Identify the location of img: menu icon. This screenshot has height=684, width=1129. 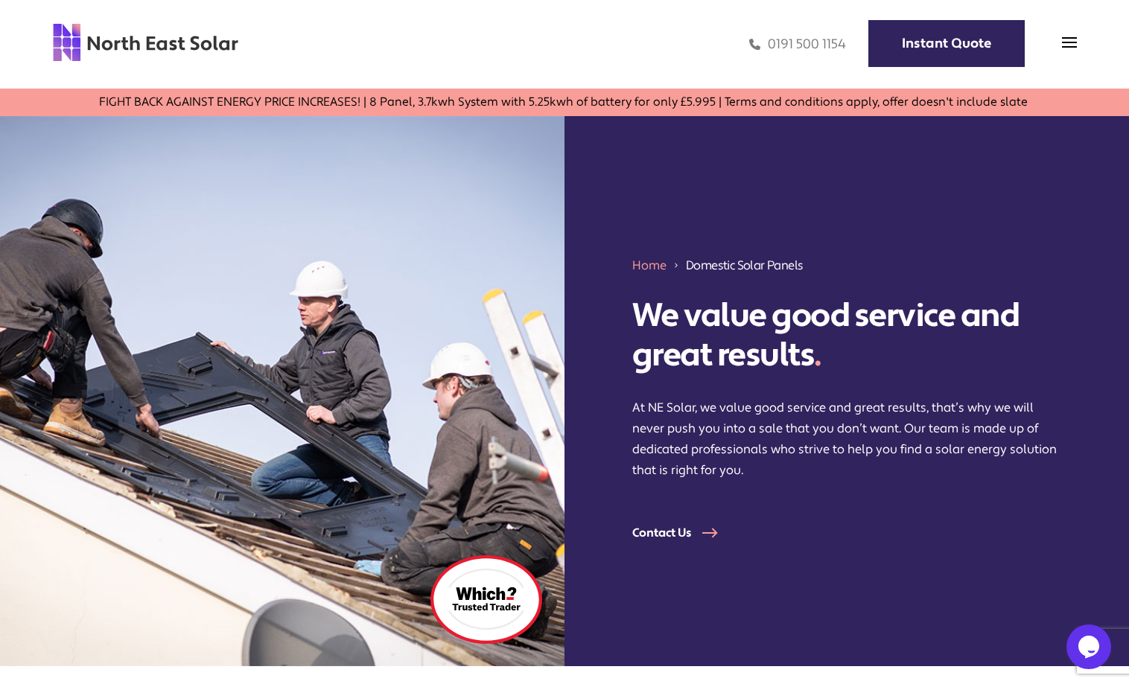
(1069, 42).